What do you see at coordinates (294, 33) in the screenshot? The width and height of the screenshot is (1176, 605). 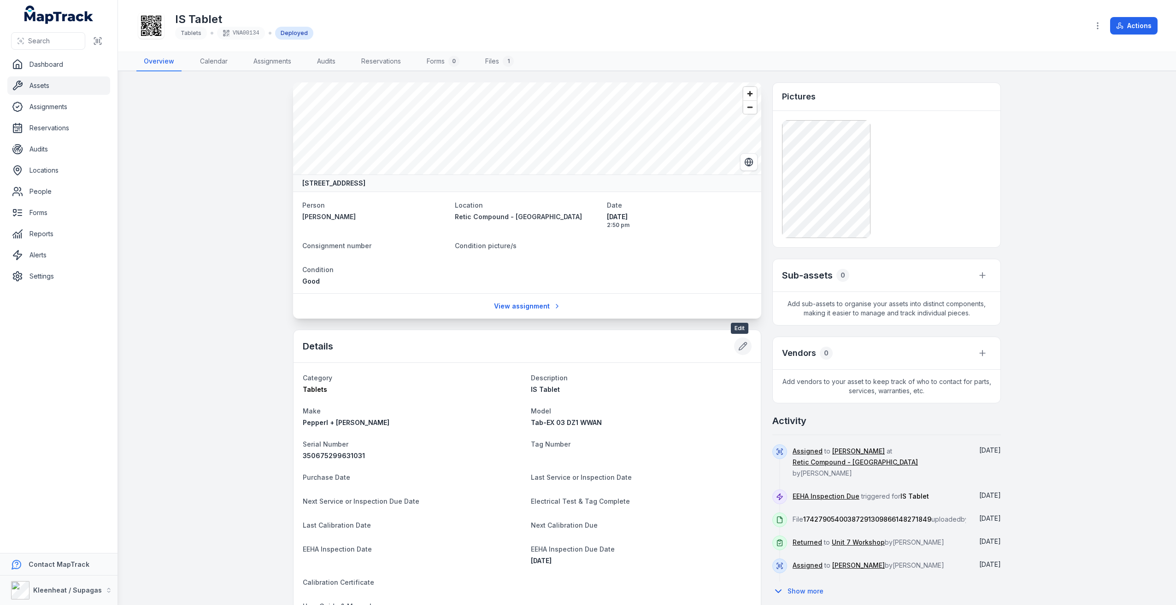 I see `div: Deployed` at bounding box center [294, 33].